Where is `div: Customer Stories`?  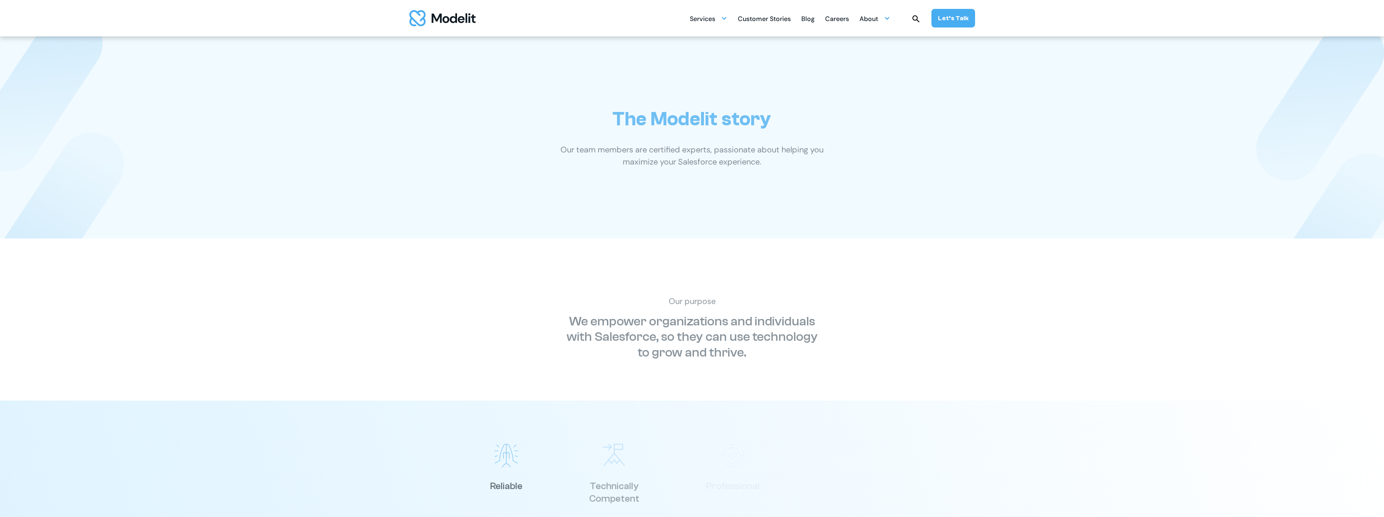
div: Customer Stories is located at coordinates (764, 19).